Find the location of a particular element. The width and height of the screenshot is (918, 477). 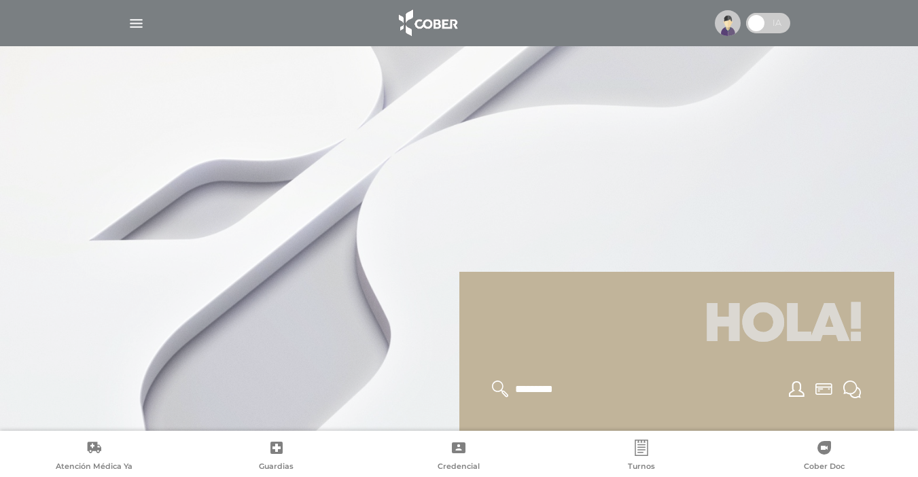

a: Guardias is located at coordinates (277, 457).